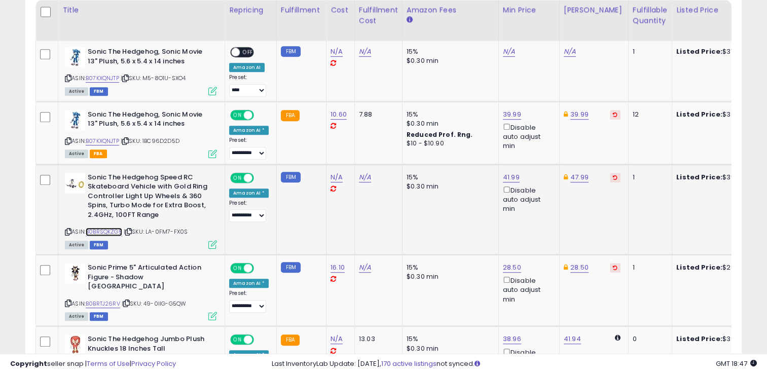 The image size is (767, 374). I want to click on a: Terms of Use, so click(108, 363).